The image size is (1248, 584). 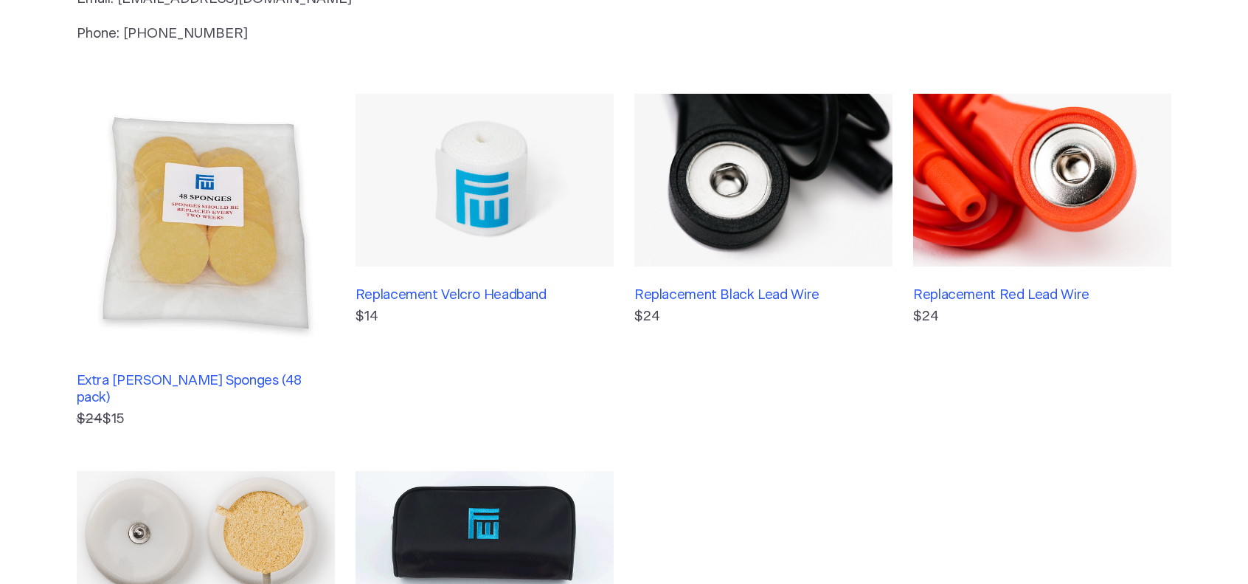 I want to click on a: Replacement Velcro Headband$14, so click(x=485, y=261).